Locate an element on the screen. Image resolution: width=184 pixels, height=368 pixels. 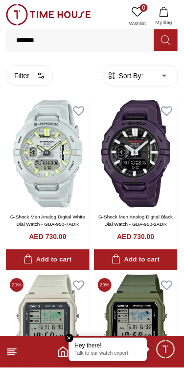
div: Chat Widget is located at coordinates (166, 350).